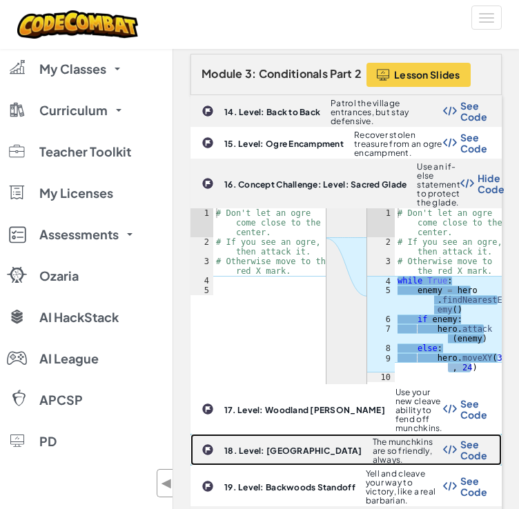 Image resolution: width=519 pixels, height=509 pixels. What do you see at coordinates (69, 359) in the screenshot?
I see `span: AI League` at bounding box center [69, 359].